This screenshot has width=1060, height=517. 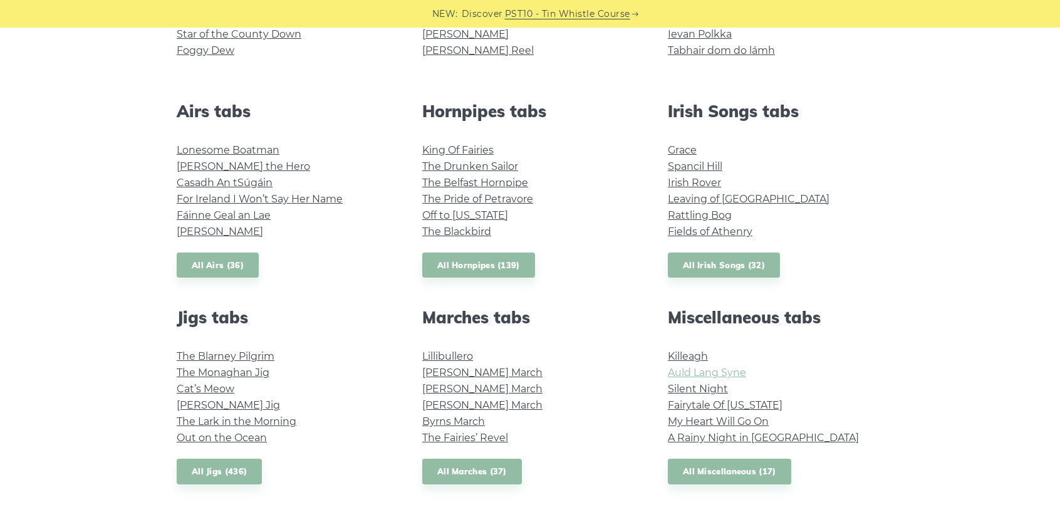 What do you see at coordinates (700, 215) in the screenshot?
I see `a: Rattling Bog` at bounding box center [700, 215].